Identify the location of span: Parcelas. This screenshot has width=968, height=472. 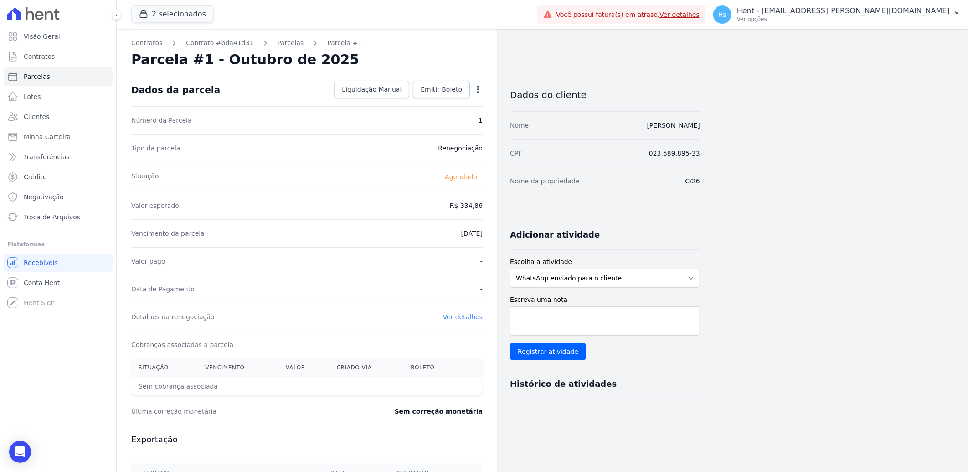
(37, 77).